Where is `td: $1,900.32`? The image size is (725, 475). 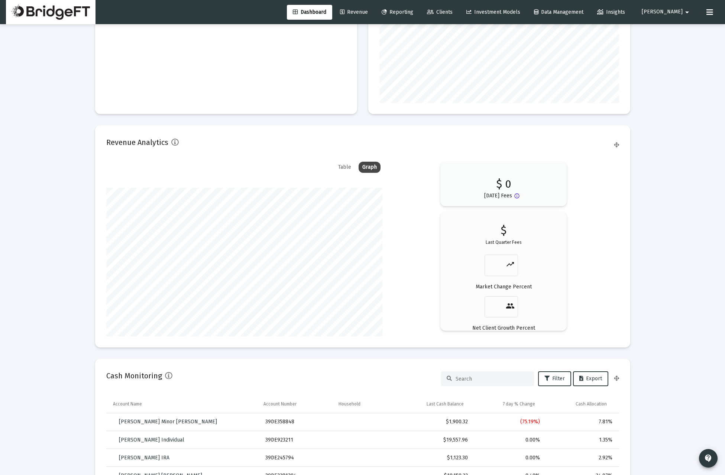 td: $1,900.32 is located at coordinates (433, 422).